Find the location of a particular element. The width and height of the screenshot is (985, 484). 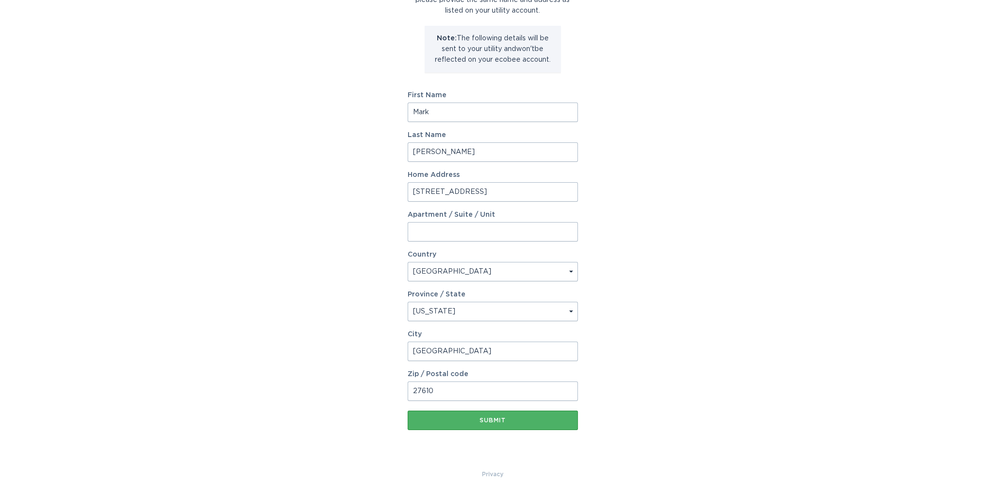

p: The following details will be sent to your utility and won't be reflected on your ecobee account. is located at coordinates (493, 49).